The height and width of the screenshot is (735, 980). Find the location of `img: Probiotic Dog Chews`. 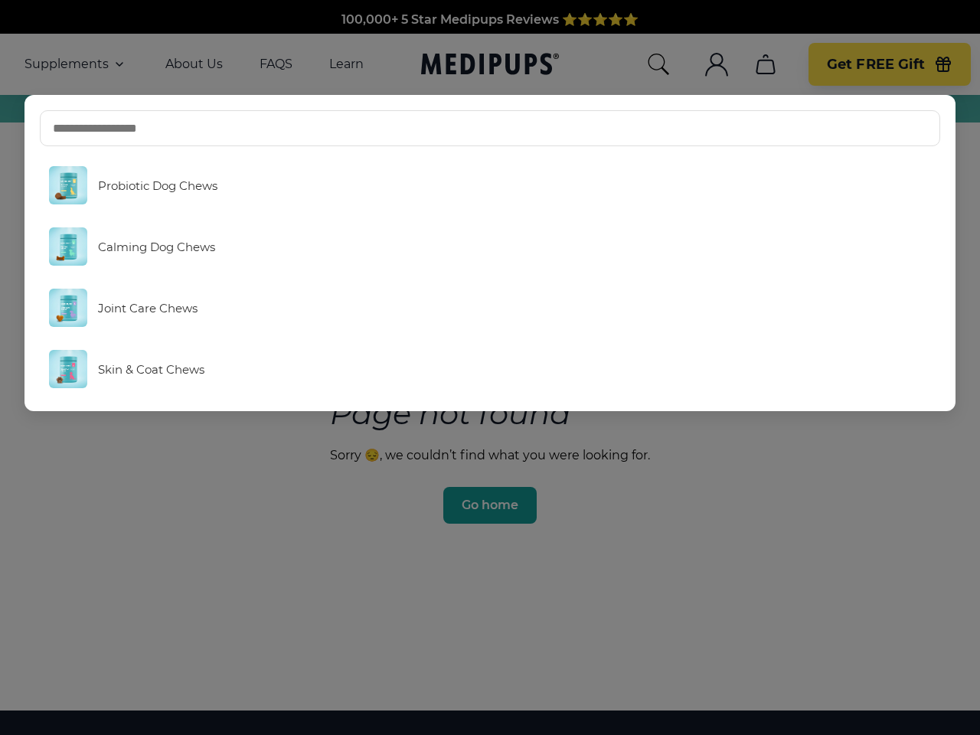

img: Probiotic Dog Chews is located at coordinates (68, 185).